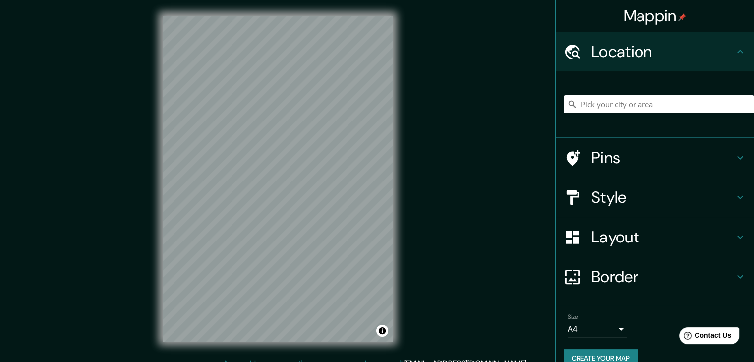 Image resolution: width=754 pixels, height=362 pixels. What do you see at coordinates (655, 158) in the screenshot?
I see `div: Pins` at bounding box center [655, 158].